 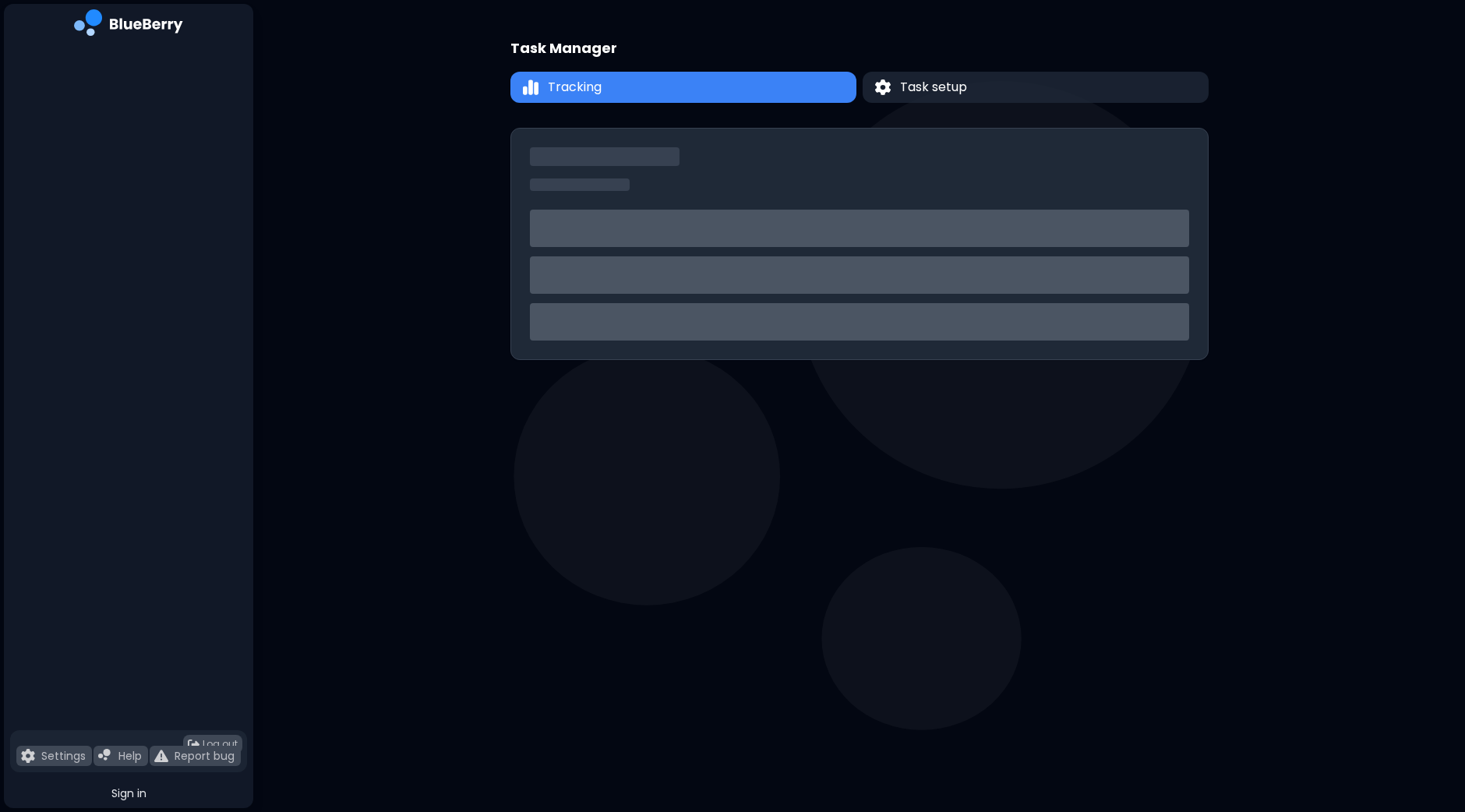 What do you see at coordinates (194, 744) in the screenshot?
I see `img: logout` at bounding box center [194, 744].